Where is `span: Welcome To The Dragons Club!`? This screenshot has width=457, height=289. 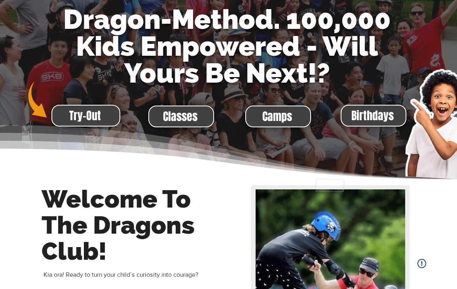
span: Welcome To The Dragons Club! is located at coordinates (118, 225).